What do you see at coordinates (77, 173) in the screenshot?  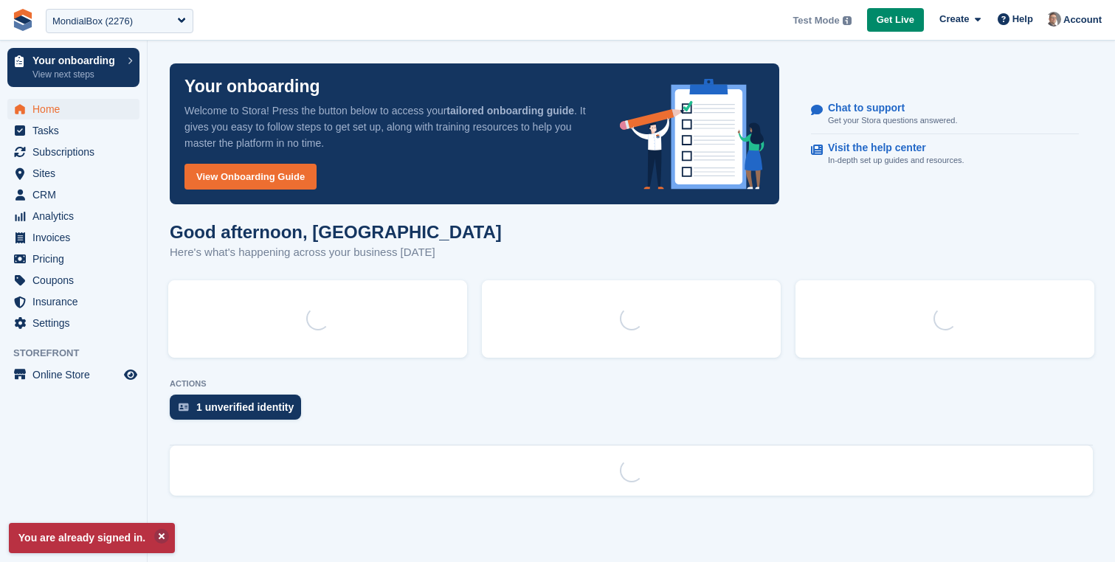 I see `span: Sites` at bounding box center [77, 173].